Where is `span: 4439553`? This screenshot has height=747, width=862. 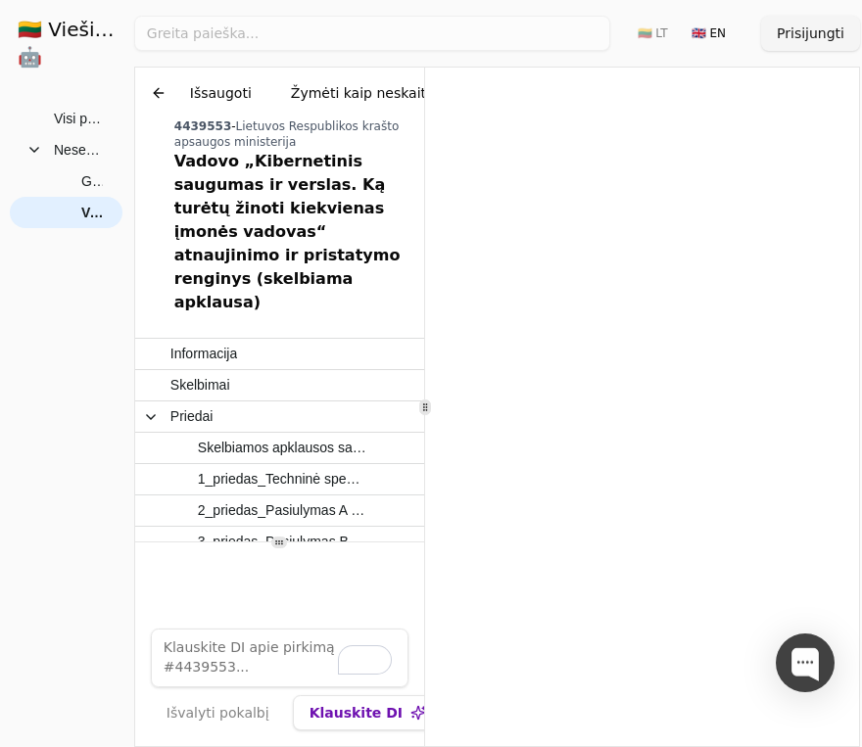
span: 4439553 is located at coordinates (203, 126).